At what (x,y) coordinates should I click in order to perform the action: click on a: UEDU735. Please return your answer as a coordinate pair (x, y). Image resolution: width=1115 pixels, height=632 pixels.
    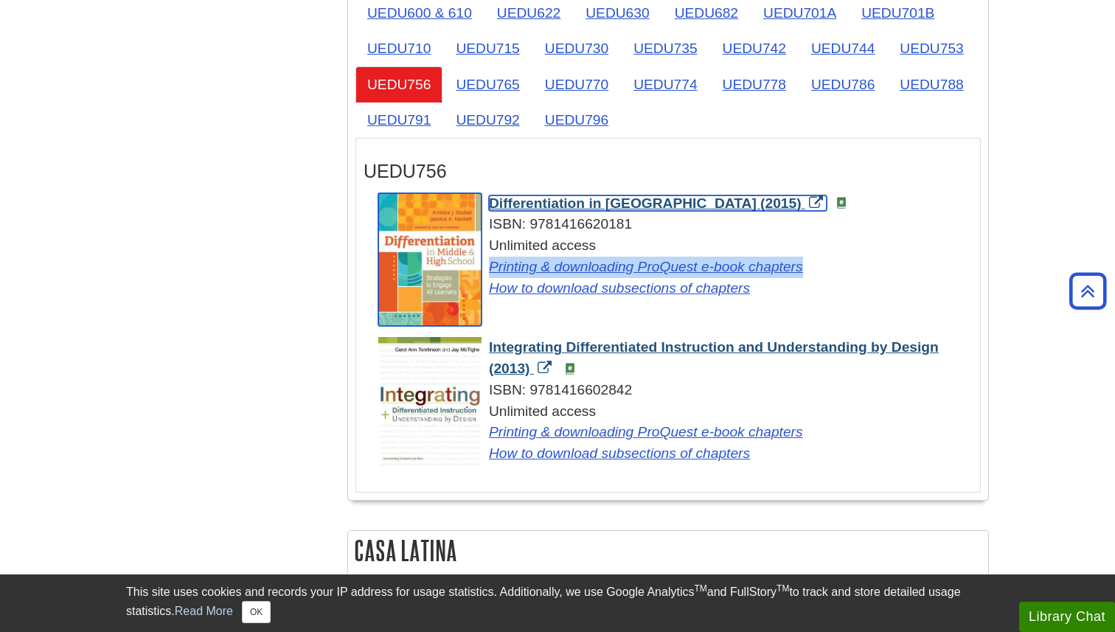
    Looking at the image, I should click on (665, 48).